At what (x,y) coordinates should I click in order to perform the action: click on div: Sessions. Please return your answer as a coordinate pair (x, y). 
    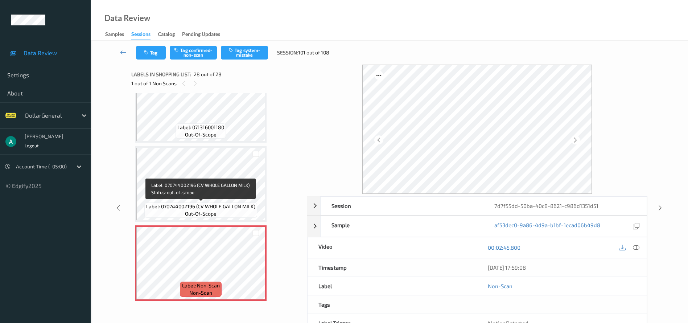
    Looking at the image, I should click on (141, 35).